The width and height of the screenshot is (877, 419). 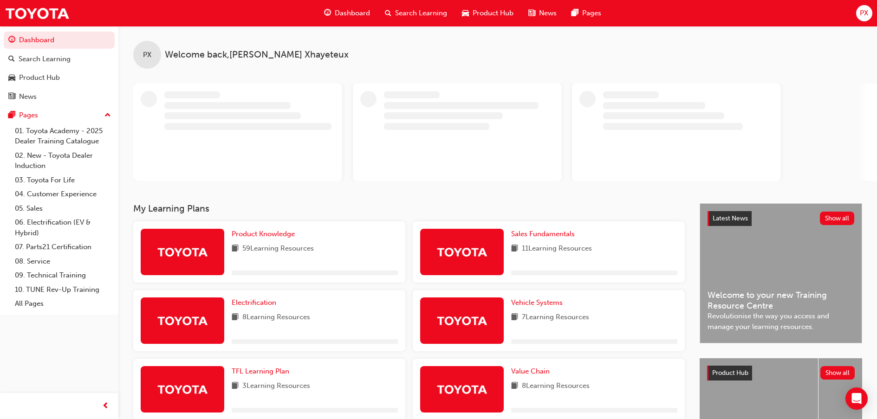 I want to click on span: Dashboard, so click(x=353, y=13).